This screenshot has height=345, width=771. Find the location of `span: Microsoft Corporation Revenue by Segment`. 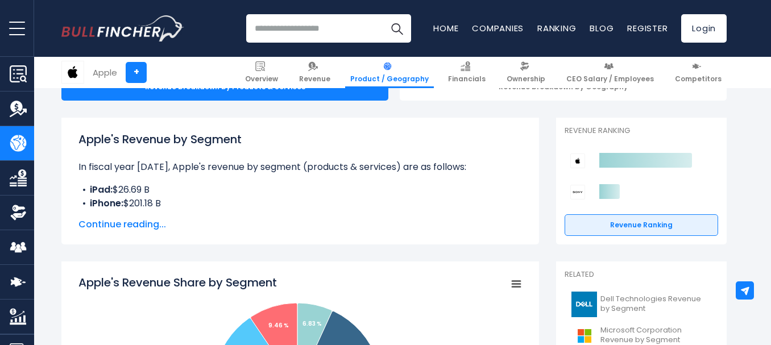

span: Microsoft Corporation Revenue by Segment is located at coordinates (655, 335).